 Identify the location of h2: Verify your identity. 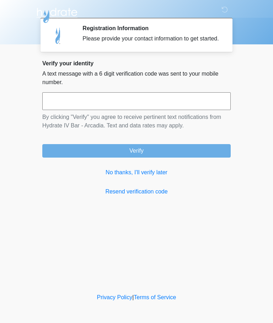
(136, 63).